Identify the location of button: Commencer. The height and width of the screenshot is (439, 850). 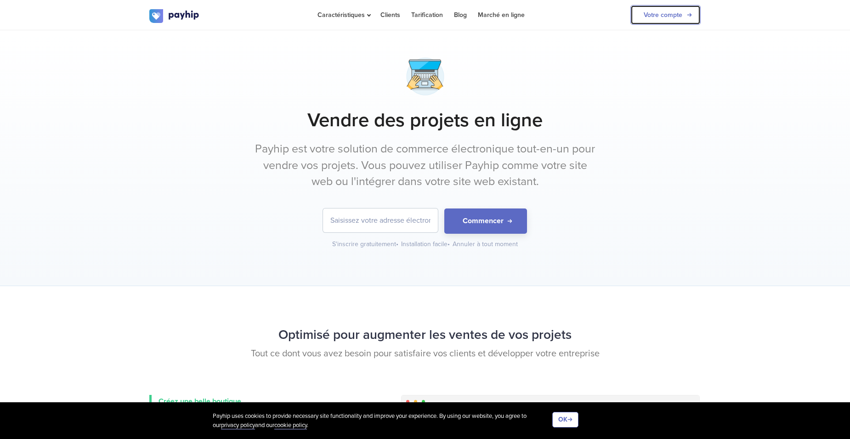
(486, 221).